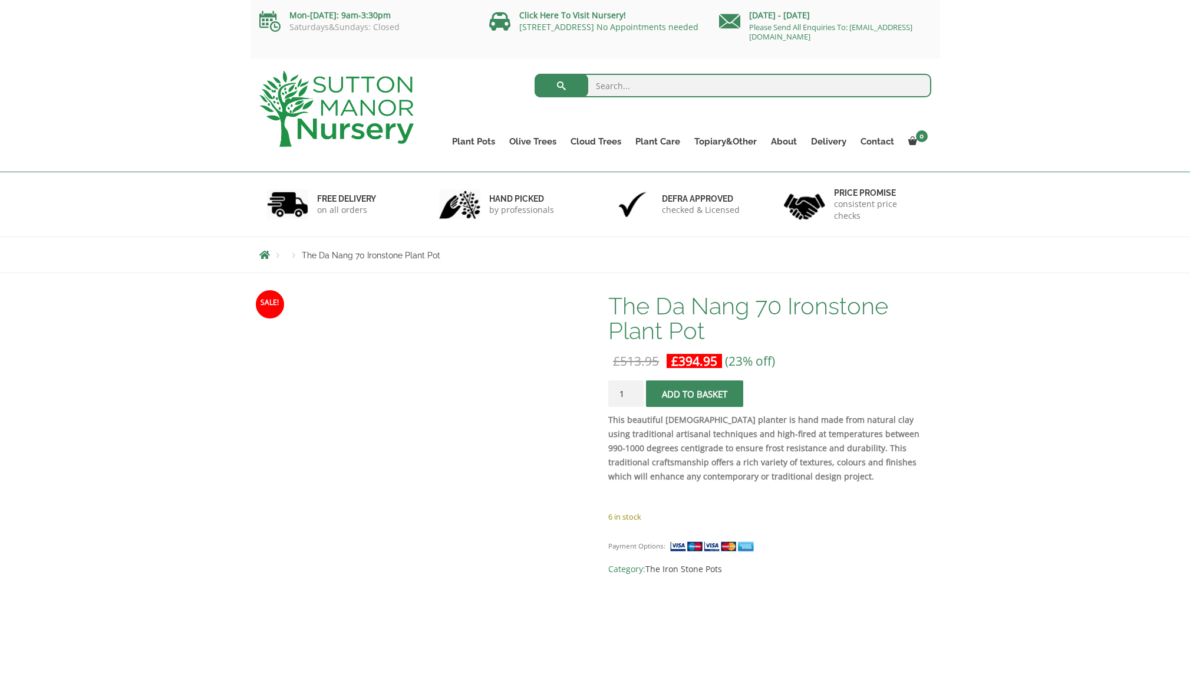 This screenshot has height=683, width=1190. Describe the element at coordinates (270, 304) in the screenshot. I see `span: Sale!` at that location.